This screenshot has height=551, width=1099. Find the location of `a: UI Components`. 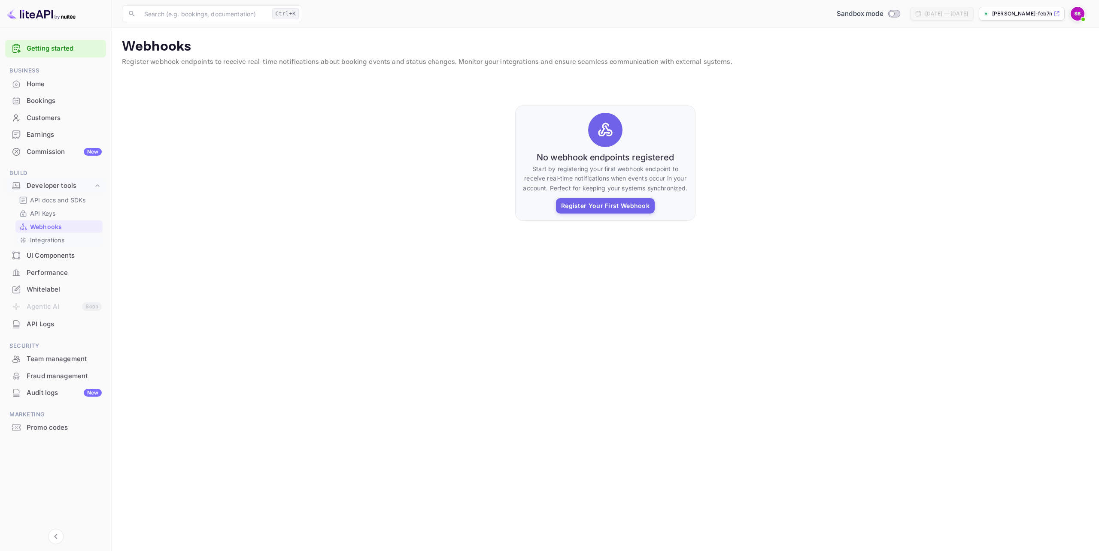

a: UI Components is located at coordinates (55, 255).